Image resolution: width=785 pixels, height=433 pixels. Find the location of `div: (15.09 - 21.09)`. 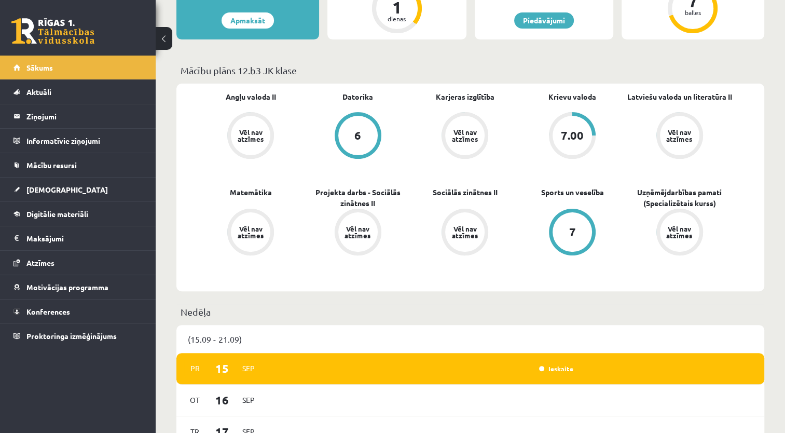

div: (15.09 - 21.09) is located at coordinates (470, 339).